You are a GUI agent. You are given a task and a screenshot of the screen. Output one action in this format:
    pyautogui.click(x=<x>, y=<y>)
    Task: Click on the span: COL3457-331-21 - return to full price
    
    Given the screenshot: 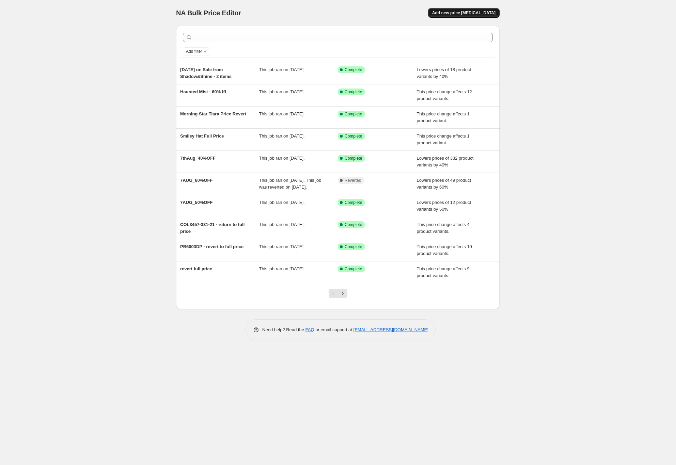 What is the action you would take?
    pyautogui.click(x=212, y=228)
    